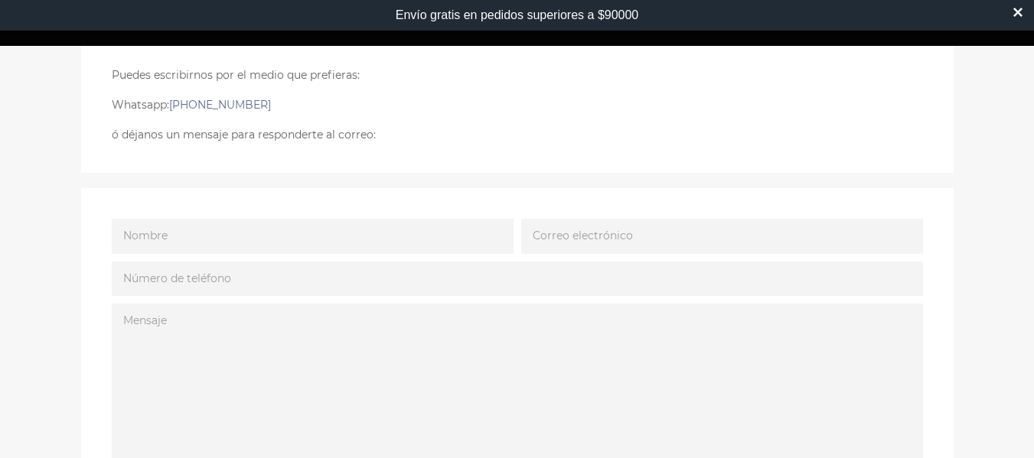  Describe the element at coordinates (312, 236) in the screenshot. I see `input: Nombre` at that location.